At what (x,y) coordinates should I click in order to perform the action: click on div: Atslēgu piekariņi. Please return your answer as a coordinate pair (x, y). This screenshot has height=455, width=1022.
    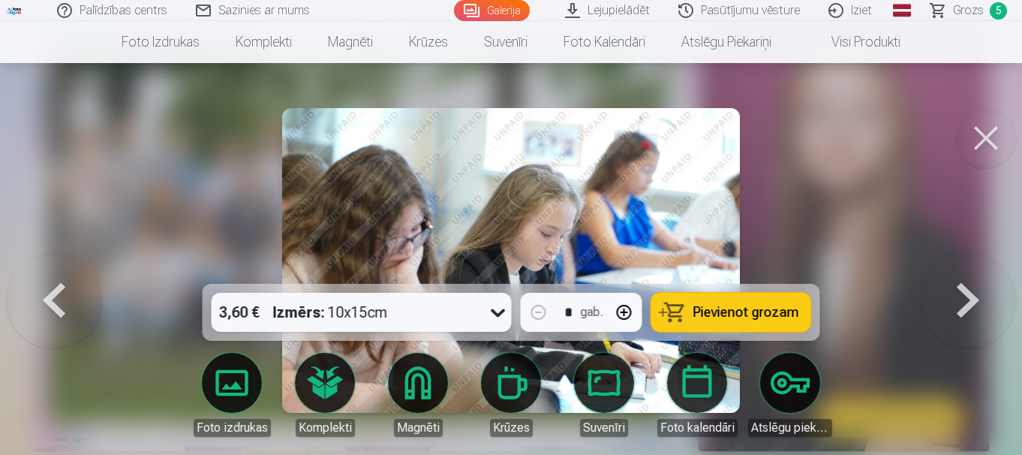
    Looking at the image, I should click on (790, 428).